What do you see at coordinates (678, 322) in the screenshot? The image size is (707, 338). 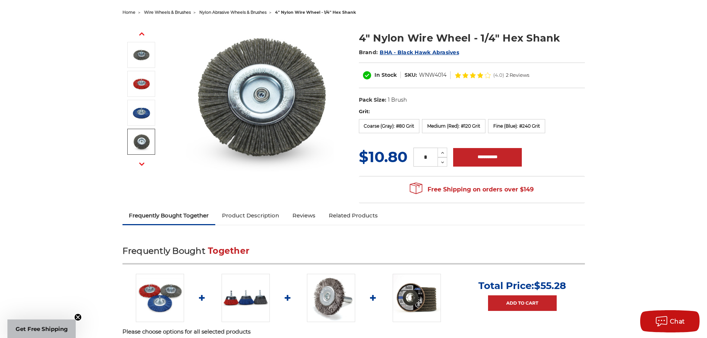 I see `span: Chat` at bounding box center [678, 322].